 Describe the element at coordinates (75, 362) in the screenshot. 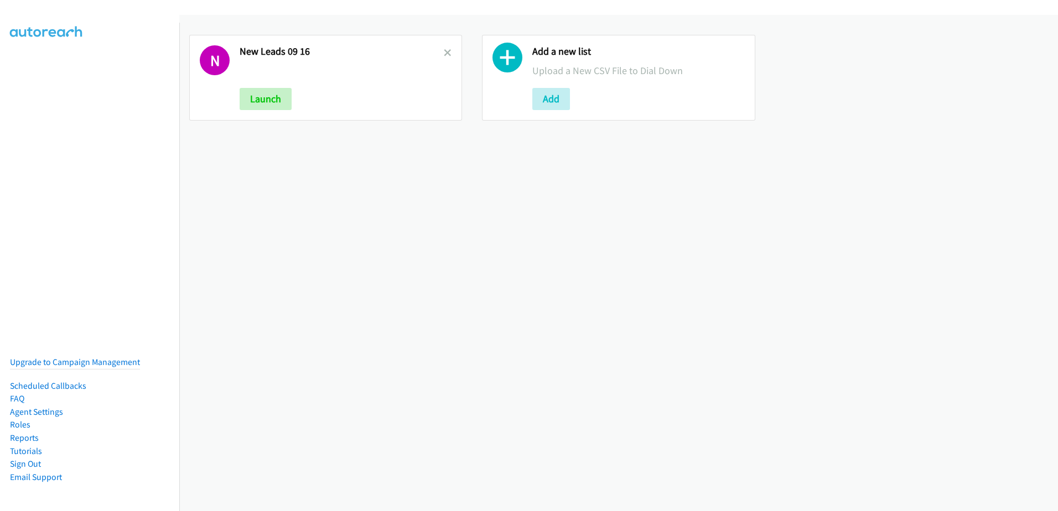

I see `a: Upgrade to Campaign Management` at that location.